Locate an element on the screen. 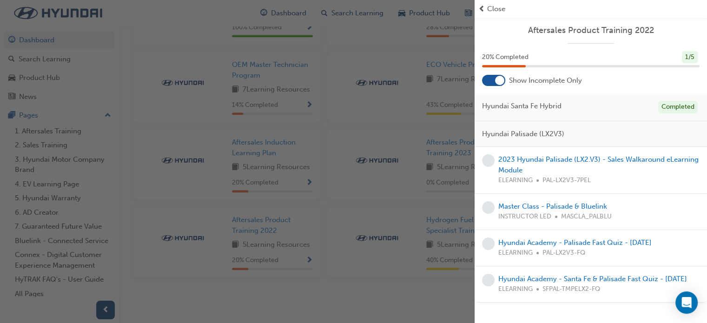  span: MASCLA_PALBLU is located at coordinates (586, 217).